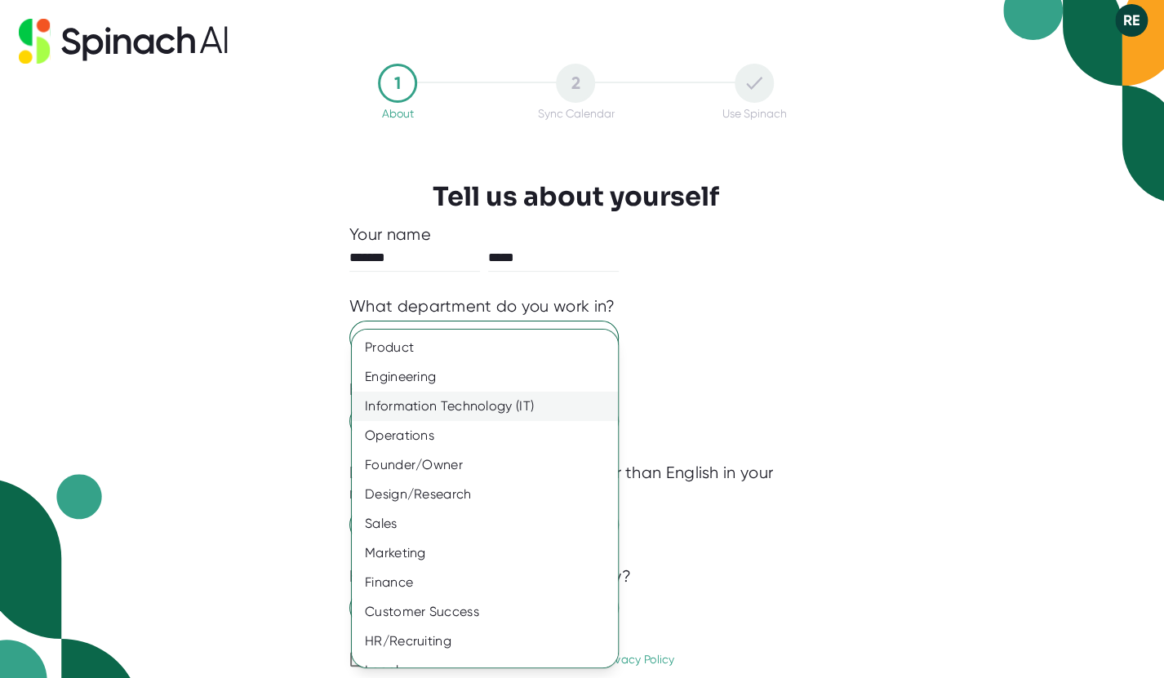 This screenshot has width=1164, height=678. What do you see at coordinates (491, 524) in the screenshot?
I see `div: Sales` at bounding box center [491, 524].